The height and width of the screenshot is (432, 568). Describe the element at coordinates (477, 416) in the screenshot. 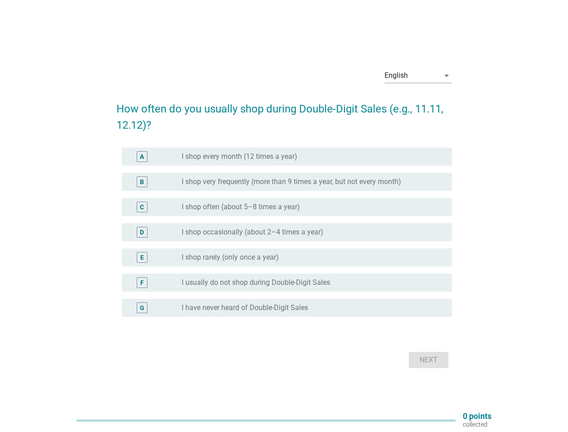

I see `p: 0 points` at that location.